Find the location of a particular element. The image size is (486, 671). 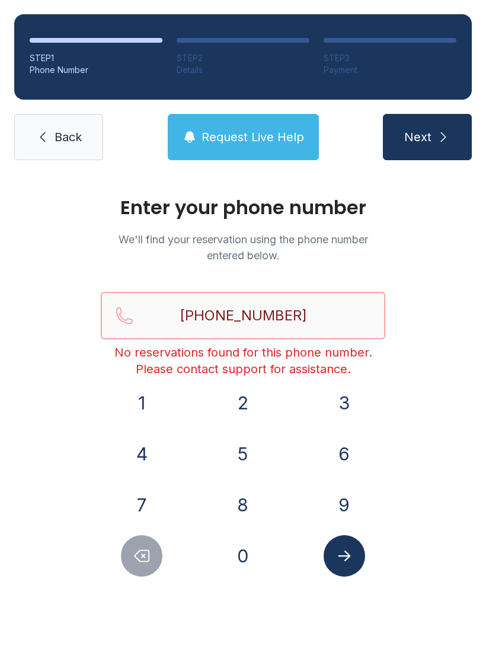

button: 0 is located at coordinates (243, 556).